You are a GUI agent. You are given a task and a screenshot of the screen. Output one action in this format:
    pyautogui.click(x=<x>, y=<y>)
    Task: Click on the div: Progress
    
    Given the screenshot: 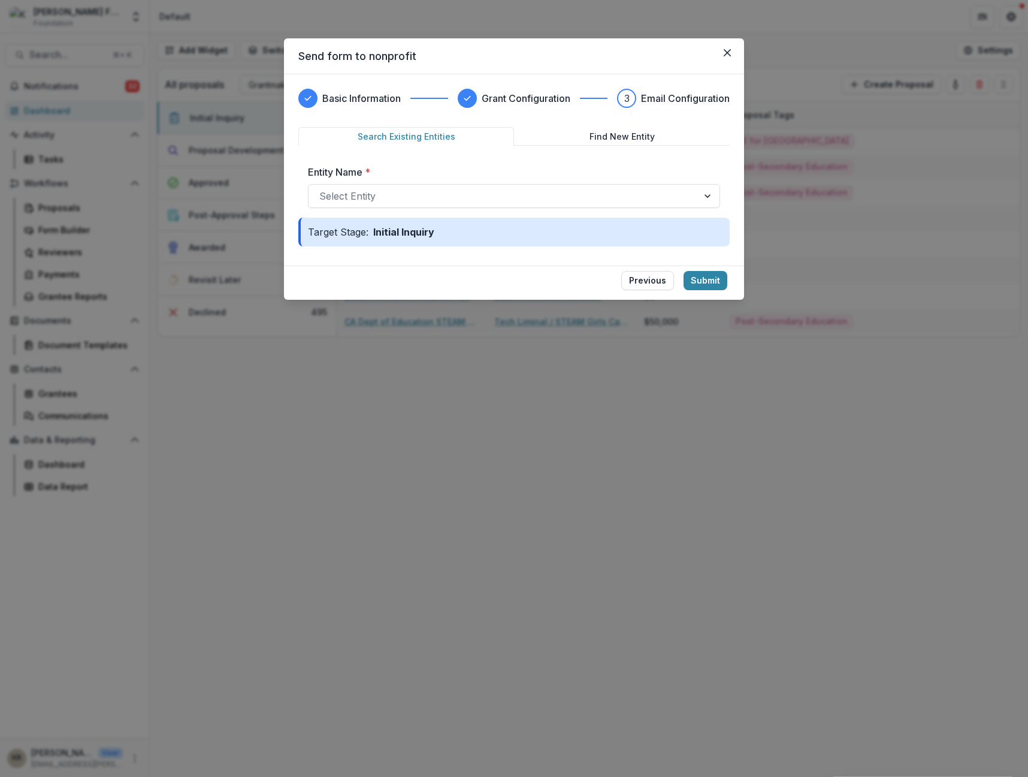 What is the action you would take?
    pyautogui.click(x=514, y=98)
    